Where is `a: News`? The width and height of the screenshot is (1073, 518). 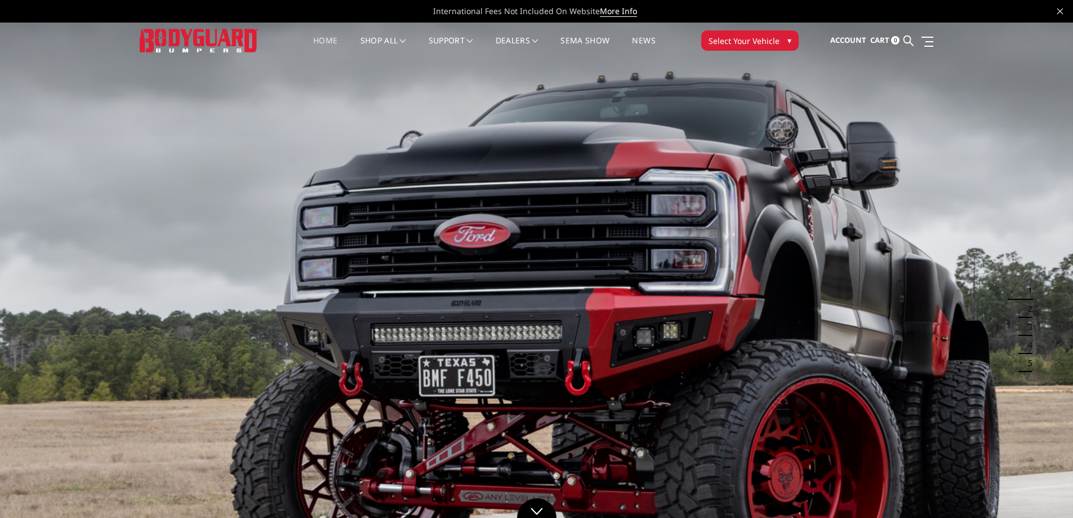 a: News is located at coordinates (643, 47).